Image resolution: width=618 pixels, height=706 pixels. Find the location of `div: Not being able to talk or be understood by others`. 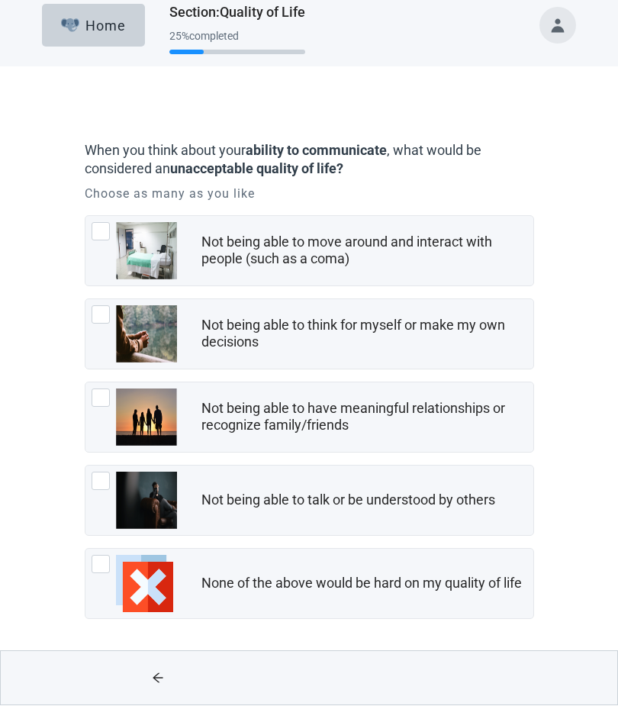

div: Not being able to talk or be understood by others is located at coordinates (348, 501).